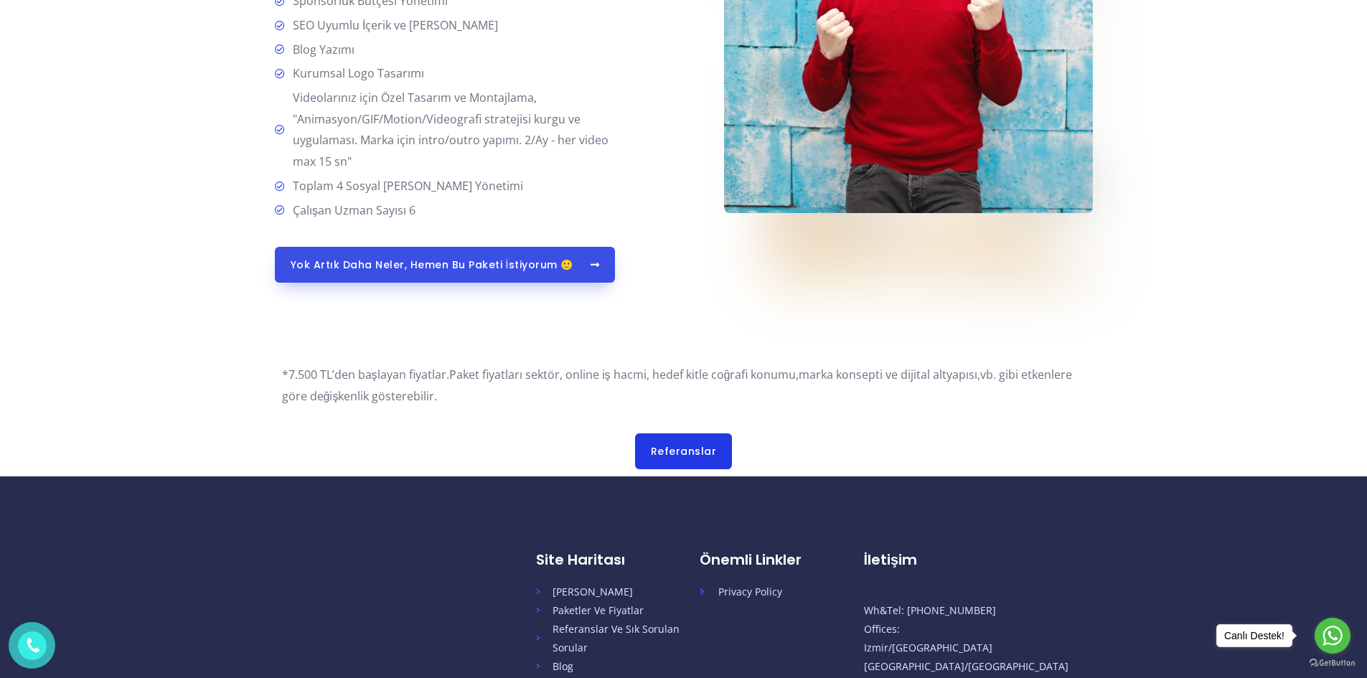 The height and width of the screenshot is (678, 1367). What do you see at coordinates (684, 451) in the screenshot?
I see `span: Referanslar` at bounding box center [684, 451].